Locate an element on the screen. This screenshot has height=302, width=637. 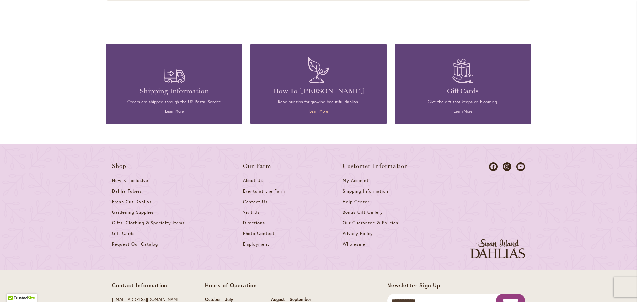
span: Our Farm is located at coordinates (257, 166).